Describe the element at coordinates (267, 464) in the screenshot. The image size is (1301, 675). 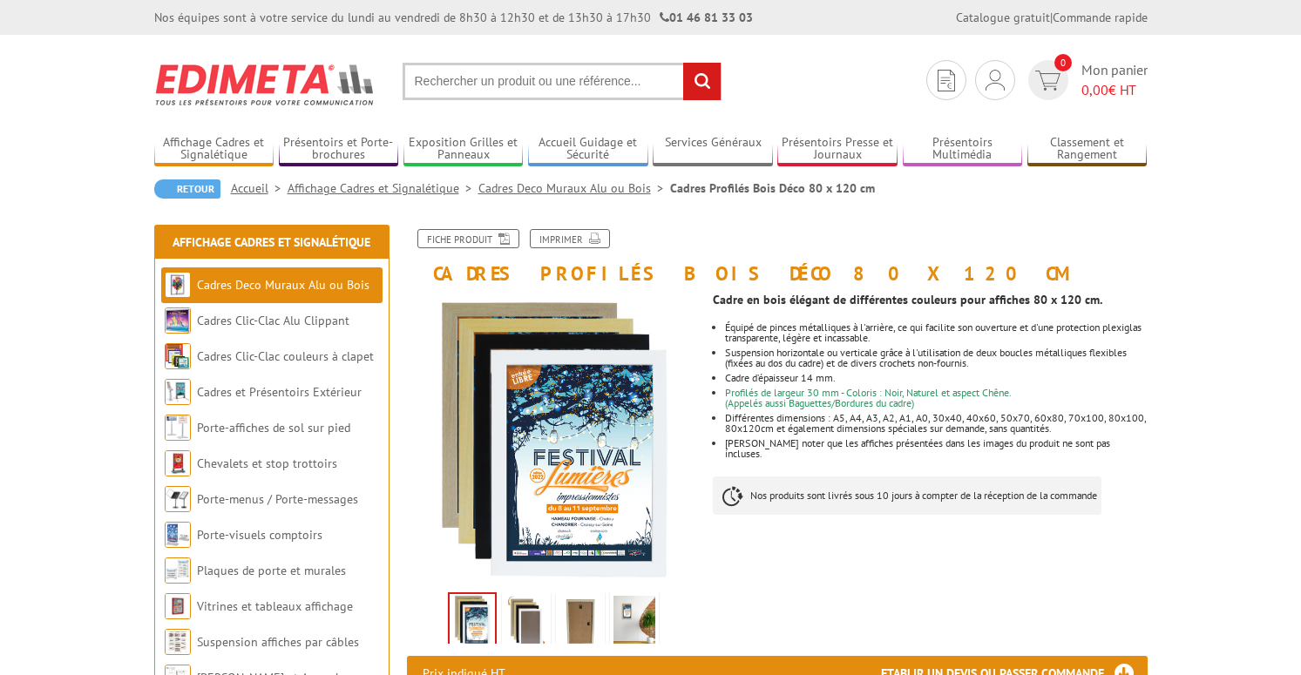
I see `a: Chevalets et stop trottoirs` at that location.